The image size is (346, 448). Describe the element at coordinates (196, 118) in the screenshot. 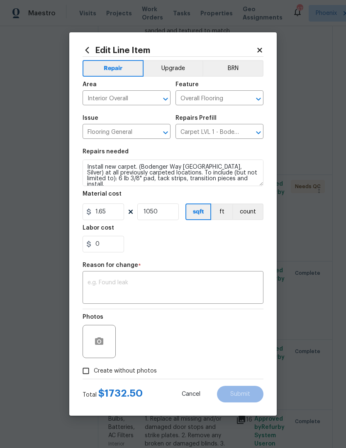

I see `h5: Repairs Prefill` at that location.